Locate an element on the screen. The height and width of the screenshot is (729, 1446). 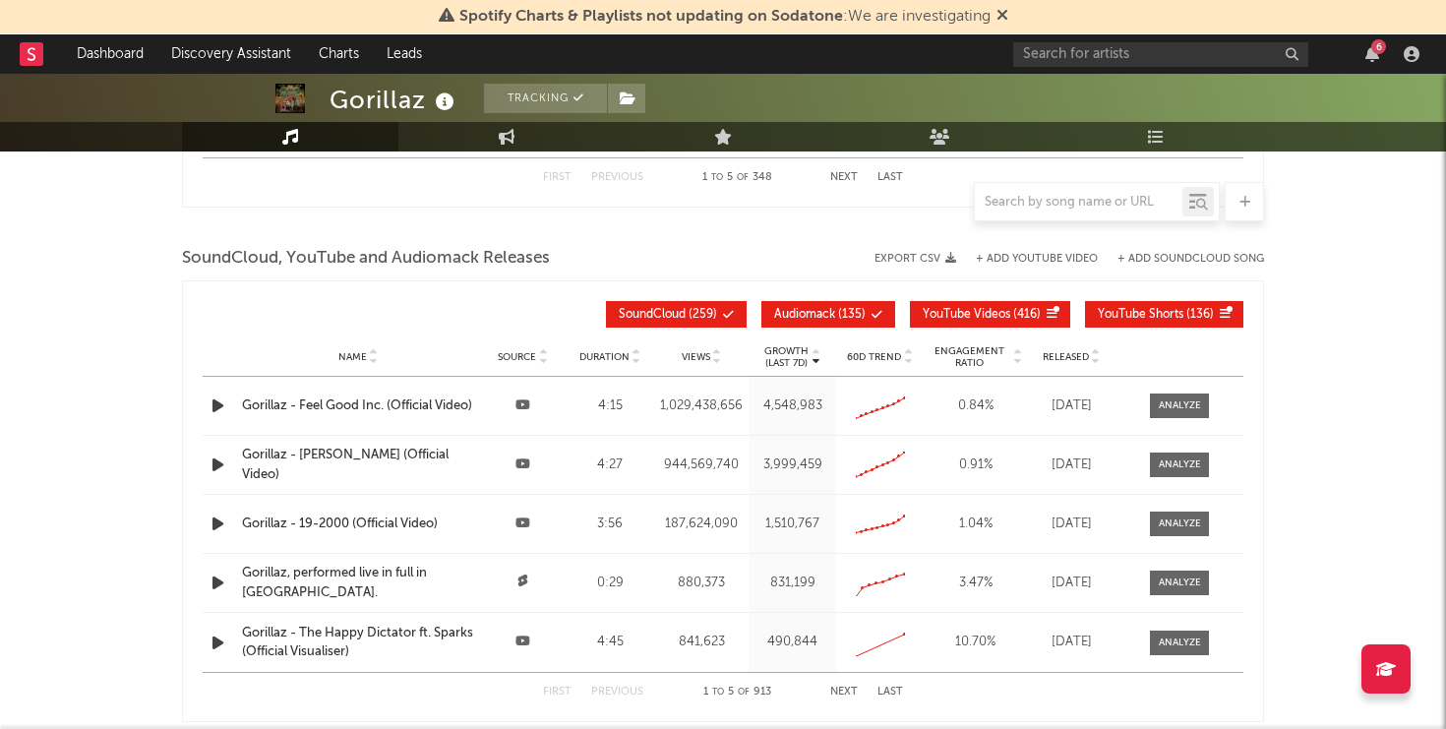
button: Export CSV is located at coordinates (915, 259).